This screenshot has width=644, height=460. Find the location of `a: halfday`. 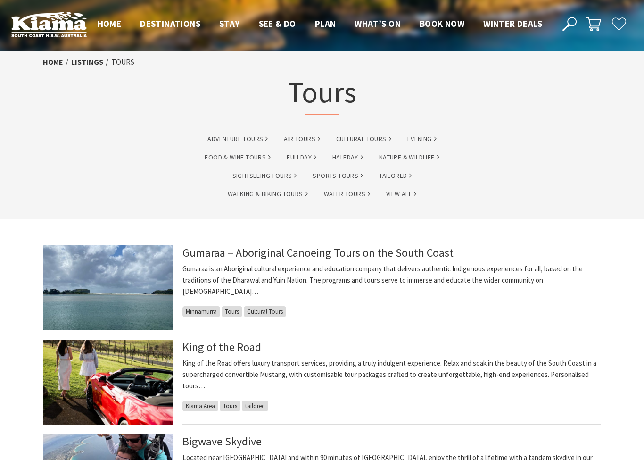

a: halfday is located at coordinates (348, 157).